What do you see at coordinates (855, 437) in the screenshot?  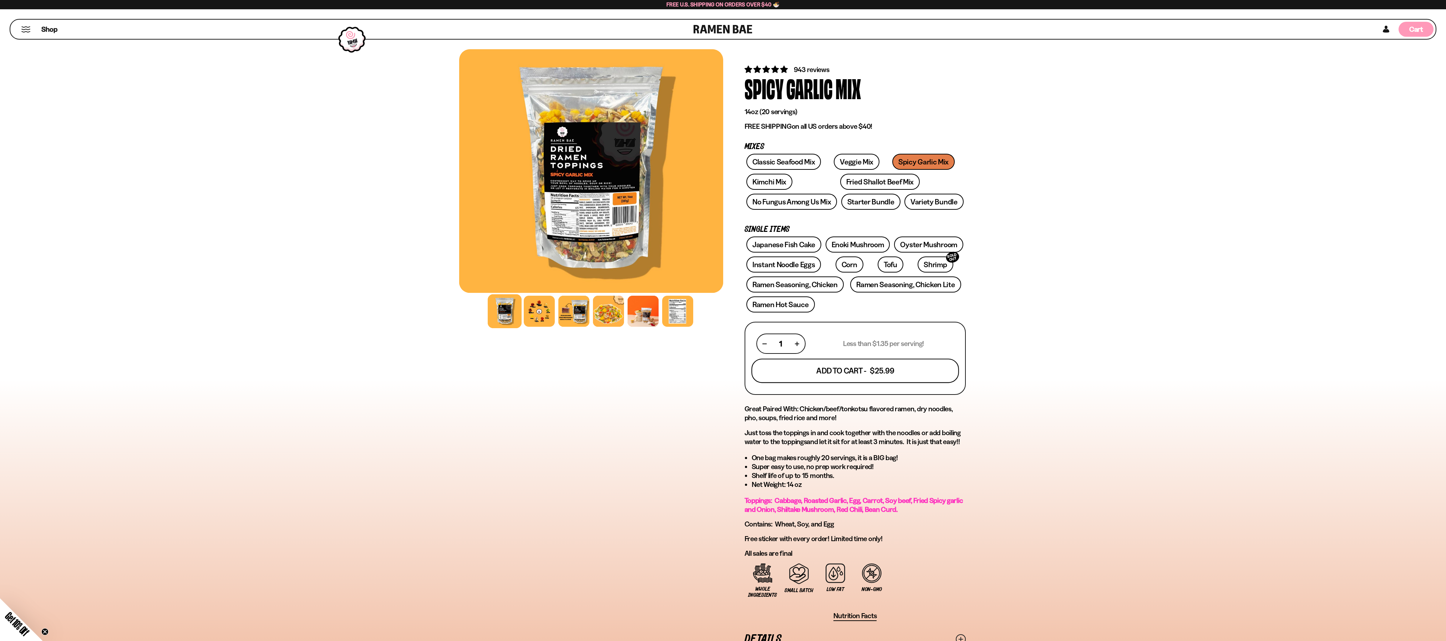 I see `p: Just and let it sit for at least 3 minutes. It is just that easy!!` at bounding box center [855, 437].